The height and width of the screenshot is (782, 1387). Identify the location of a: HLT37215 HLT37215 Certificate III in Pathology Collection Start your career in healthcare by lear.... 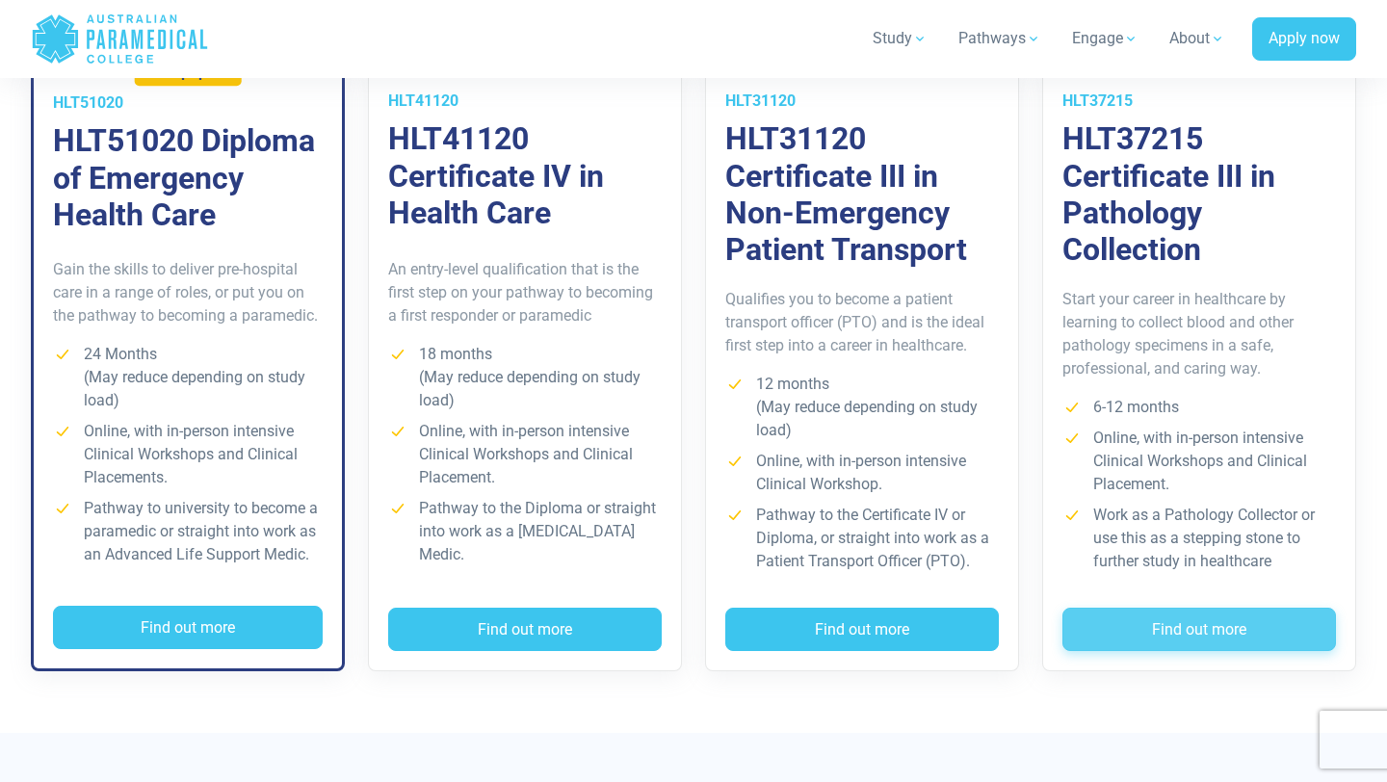
(1199, 370).